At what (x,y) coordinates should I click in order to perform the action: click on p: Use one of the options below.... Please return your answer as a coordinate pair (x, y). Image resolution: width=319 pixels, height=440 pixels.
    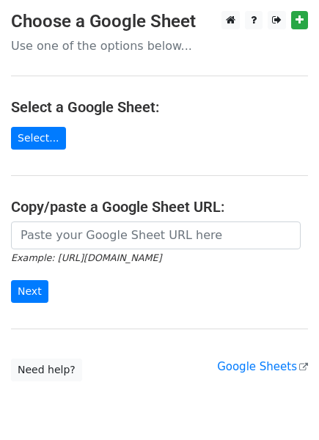
    Looking at the image, I should click on (159, 46).